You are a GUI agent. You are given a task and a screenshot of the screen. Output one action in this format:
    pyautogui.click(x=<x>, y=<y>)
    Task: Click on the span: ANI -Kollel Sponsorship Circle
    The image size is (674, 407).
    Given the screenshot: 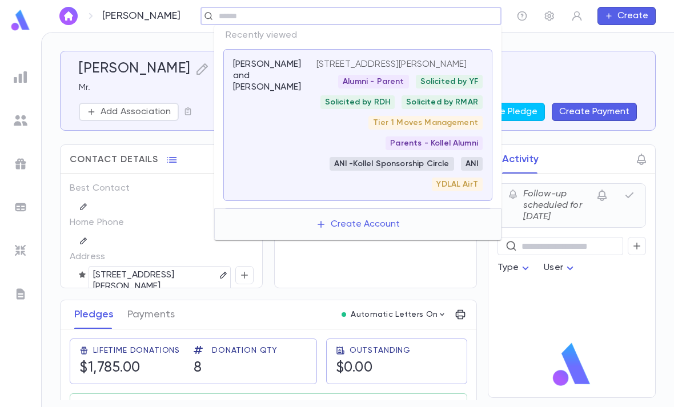 What is the action you would take?
    pyautogui.click(x=392, y=164)
    